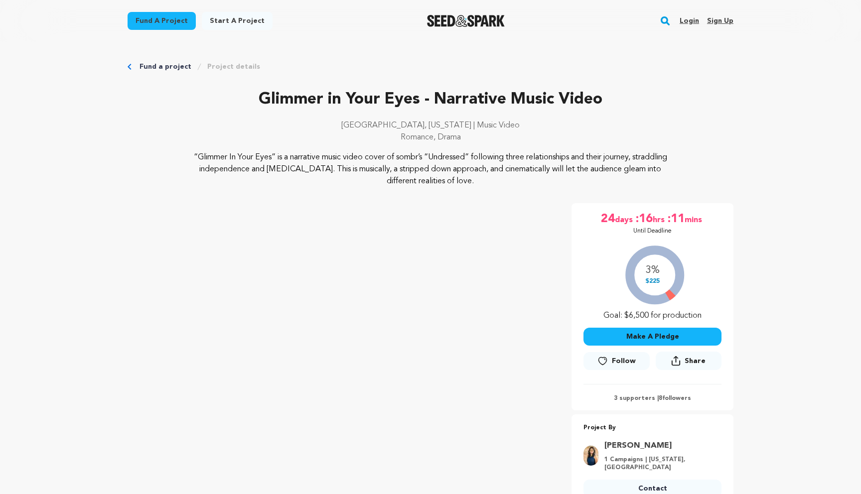 The height and width of the screenshot is (494, 861). Describe the element at coordinates (720, 21) in the screenshot. I see `a: Sign up` at that location.